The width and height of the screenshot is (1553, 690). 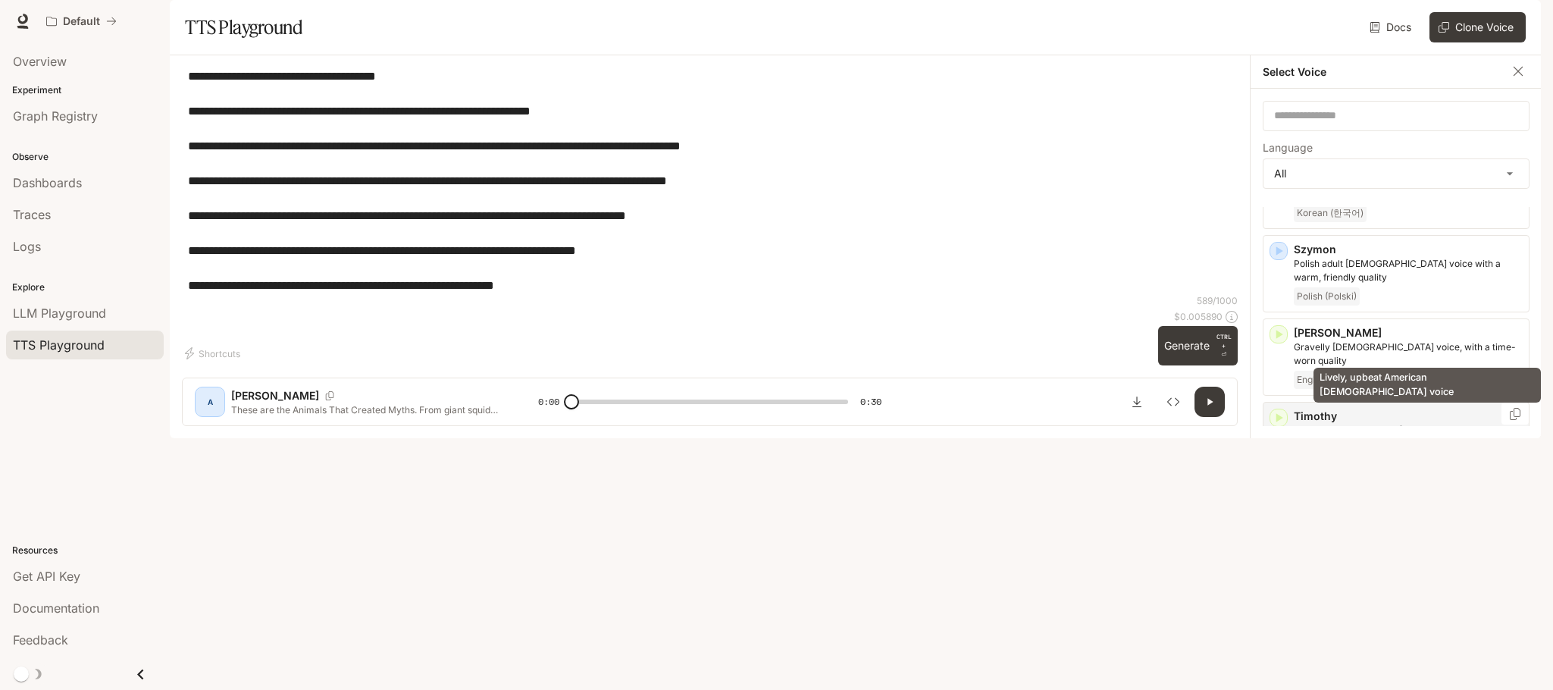 What do you see at coordinates (1396, 174) in the screenshot?
I see `div: All` at bounding box center [1396, 174].